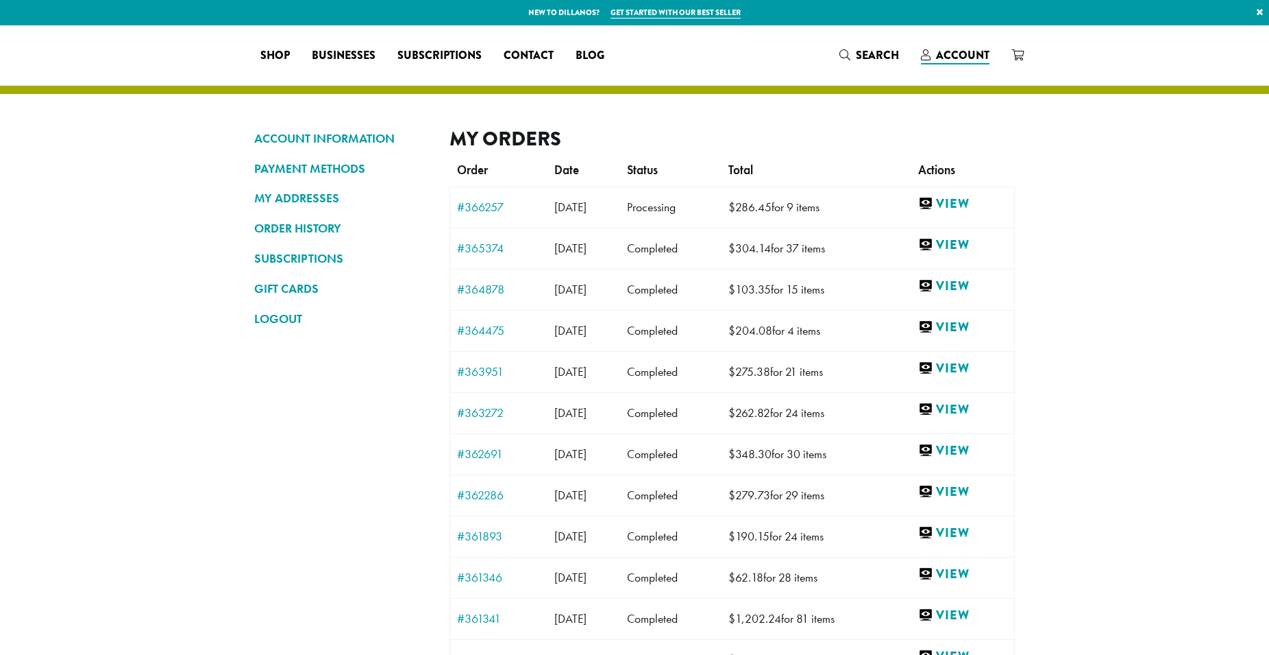  What do you see at coordinates (749, 495) in the screenshot?
I see `span: 279.73` at bounding box center [749, 495].